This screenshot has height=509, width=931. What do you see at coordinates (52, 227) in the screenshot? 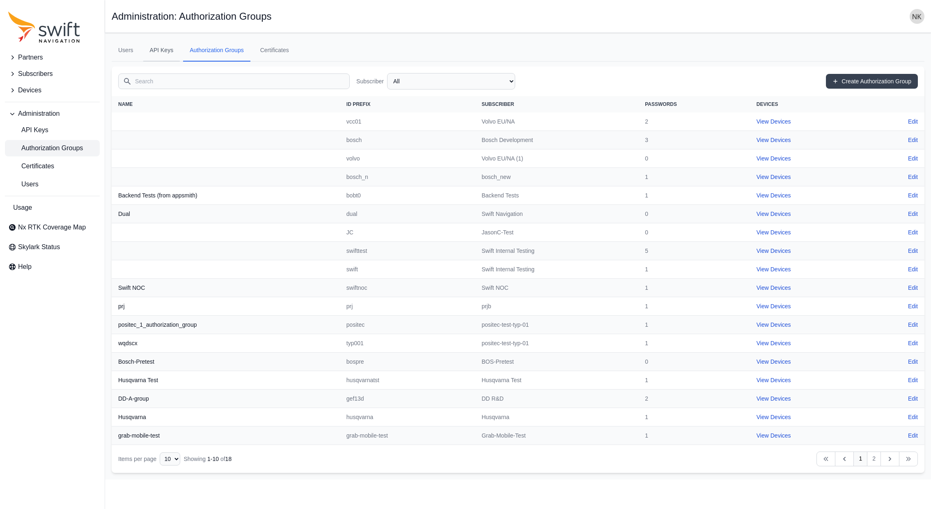
I see `a: Nx RTK Coverage Map` at bounding box center [52, 227].